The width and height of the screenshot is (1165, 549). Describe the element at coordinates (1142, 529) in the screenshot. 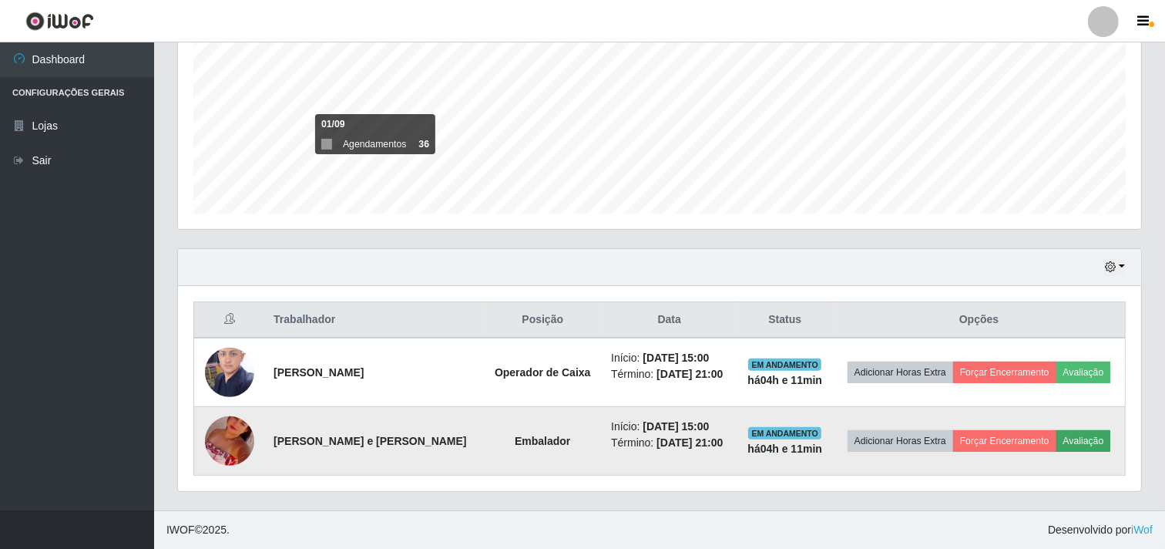

I see `a: iWof` at that location.